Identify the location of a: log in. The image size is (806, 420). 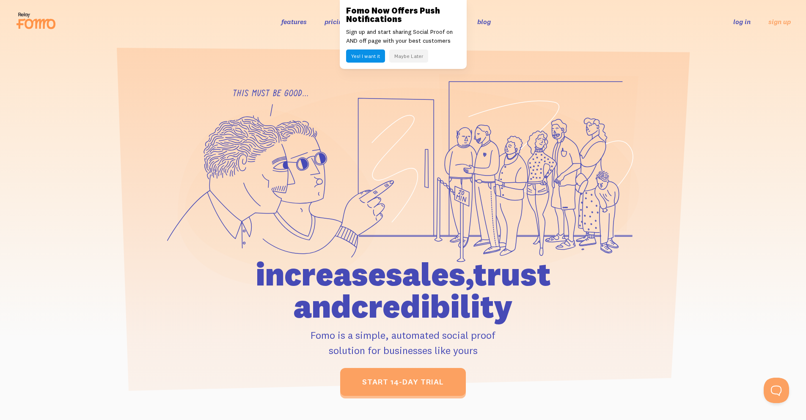
(742, 22).